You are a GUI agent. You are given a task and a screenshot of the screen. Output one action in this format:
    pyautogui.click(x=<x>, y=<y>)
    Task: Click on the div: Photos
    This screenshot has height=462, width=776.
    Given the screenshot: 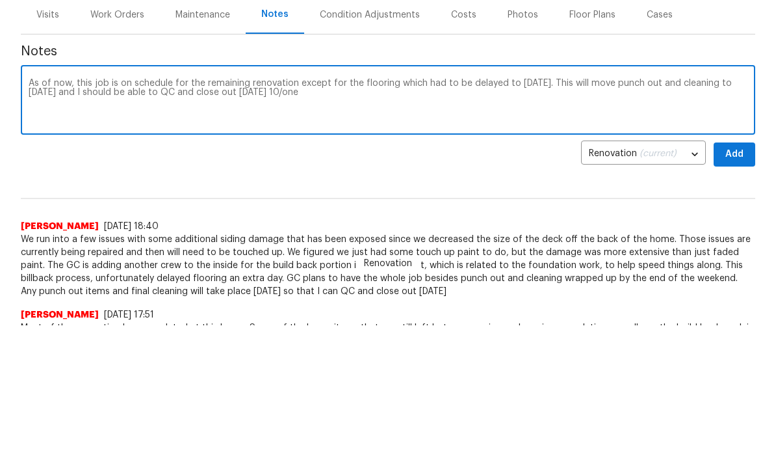 What is the action you would take?
    pyautogui.click(x=523, y=16)
    